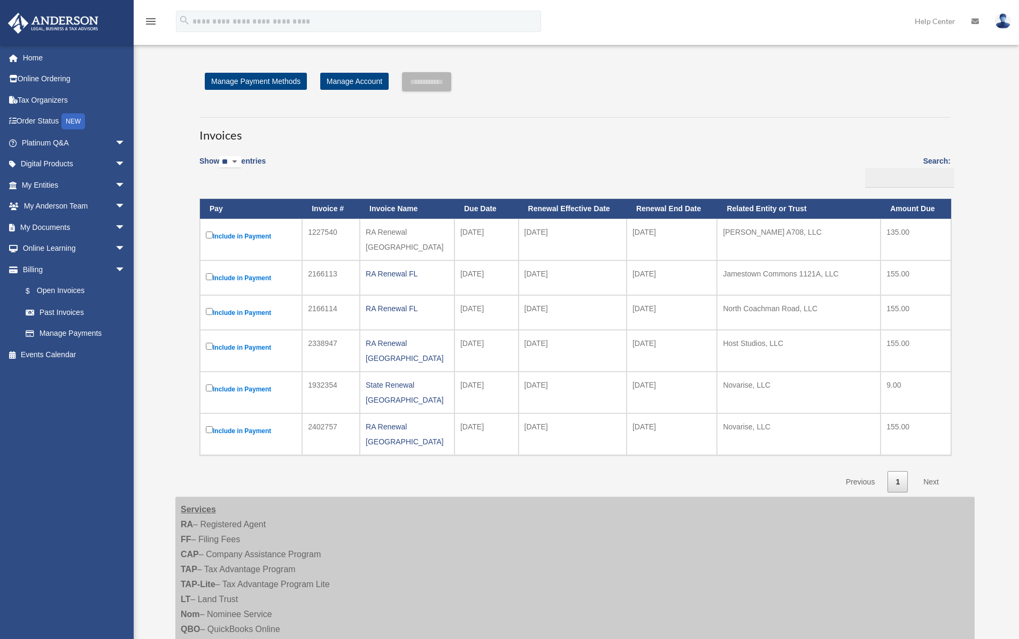  What do you see at coordinates (74, 185) in the screenshot?
I see `a: My Entitiesarrow_drop_down` at bounding box center [74, 185].